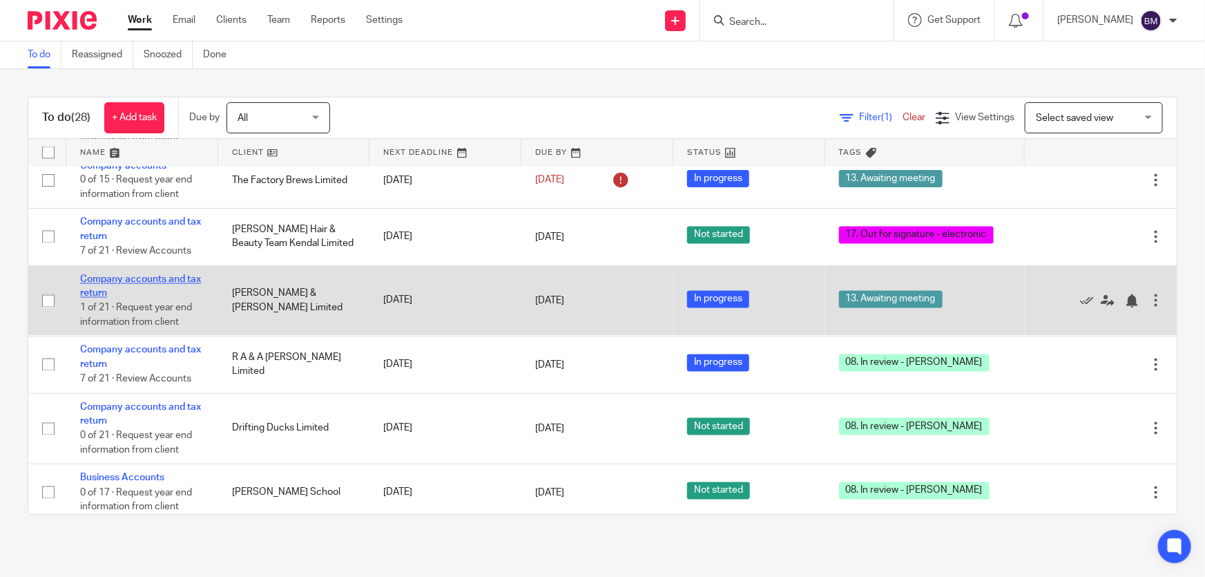 Image resolution: width=1205 pixels, height=577 pixels. I want to click on a: Email, so click(184, 20).